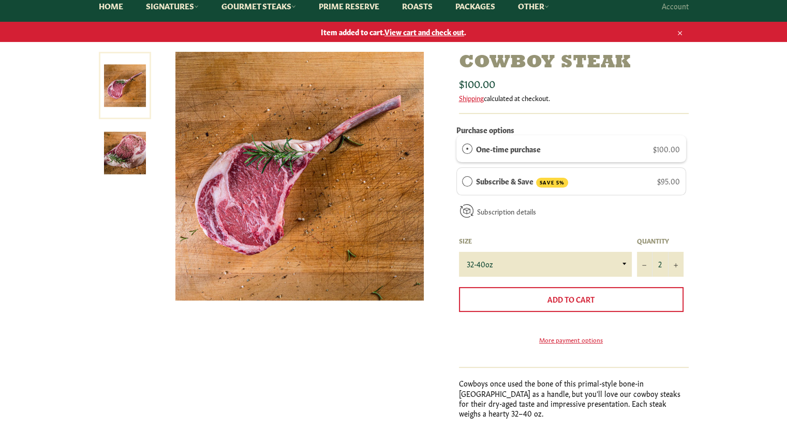 The height and width of the screenshot is (428, 787). I want to click on h1: Cowboy Steak, so click(574, 63).